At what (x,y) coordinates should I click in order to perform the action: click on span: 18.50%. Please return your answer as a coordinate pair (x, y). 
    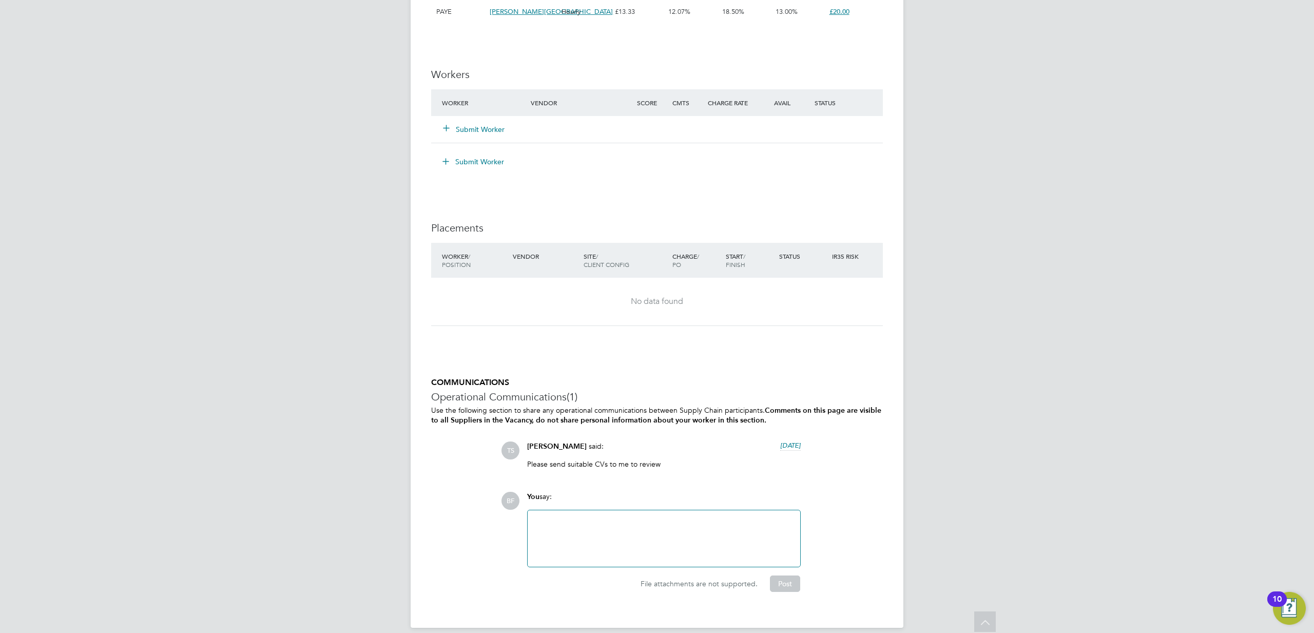
    Looking at the image, I should click on (733, 11).